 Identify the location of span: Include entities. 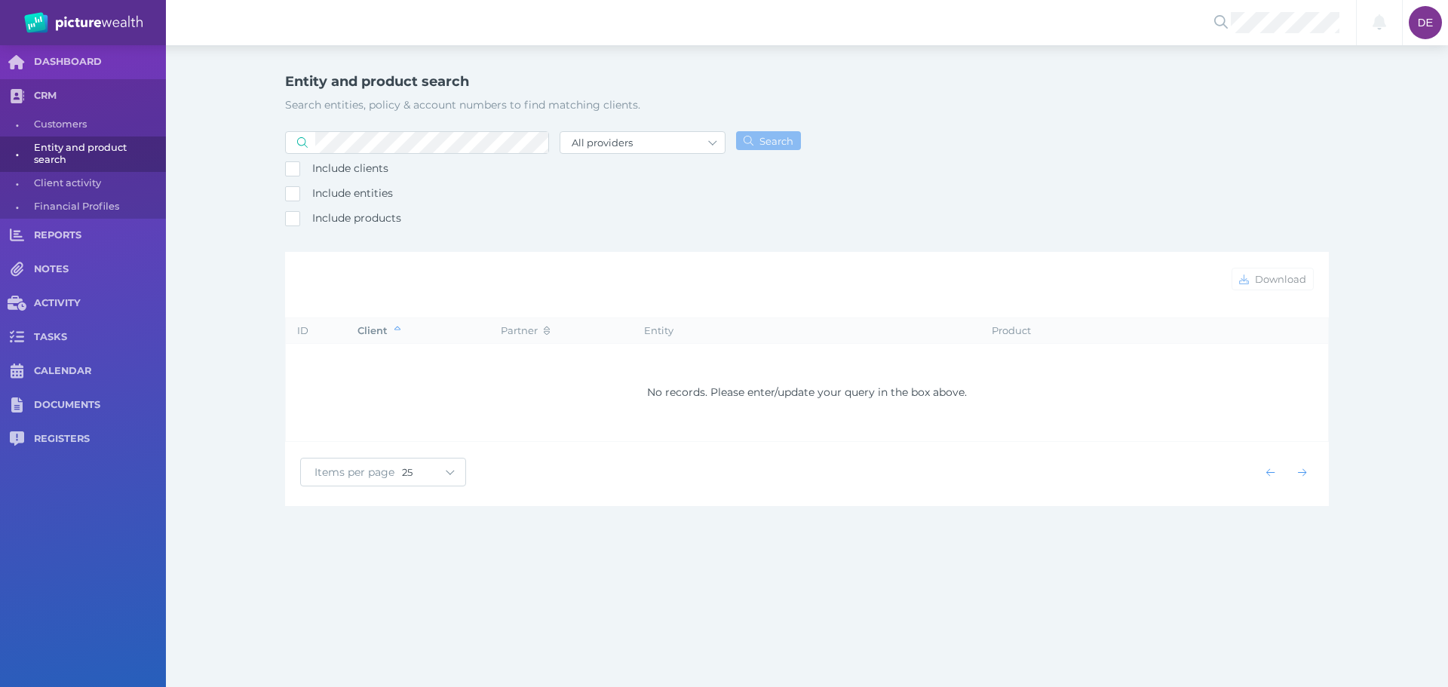
(352, 193).